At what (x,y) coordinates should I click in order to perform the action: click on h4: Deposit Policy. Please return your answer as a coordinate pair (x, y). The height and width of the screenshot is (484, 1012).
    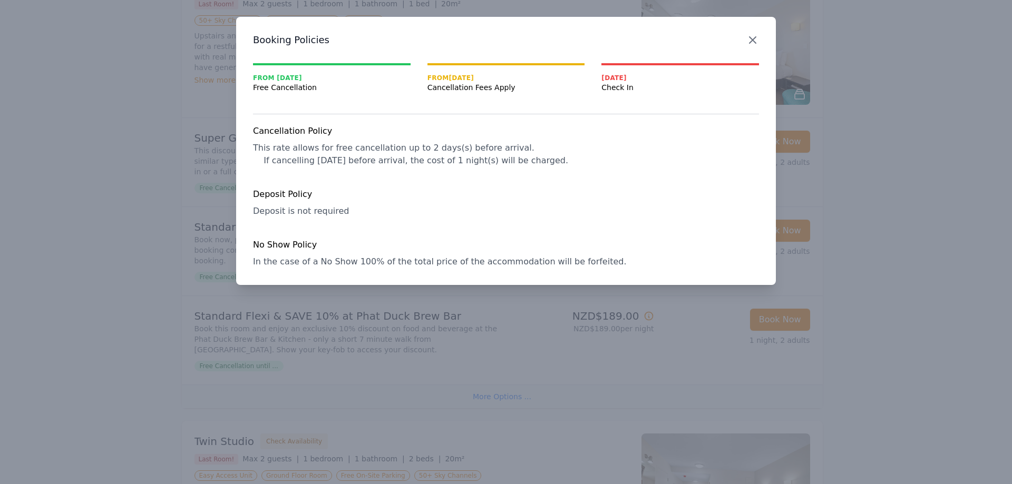
    Looking at the image, I should click on (506, 194).